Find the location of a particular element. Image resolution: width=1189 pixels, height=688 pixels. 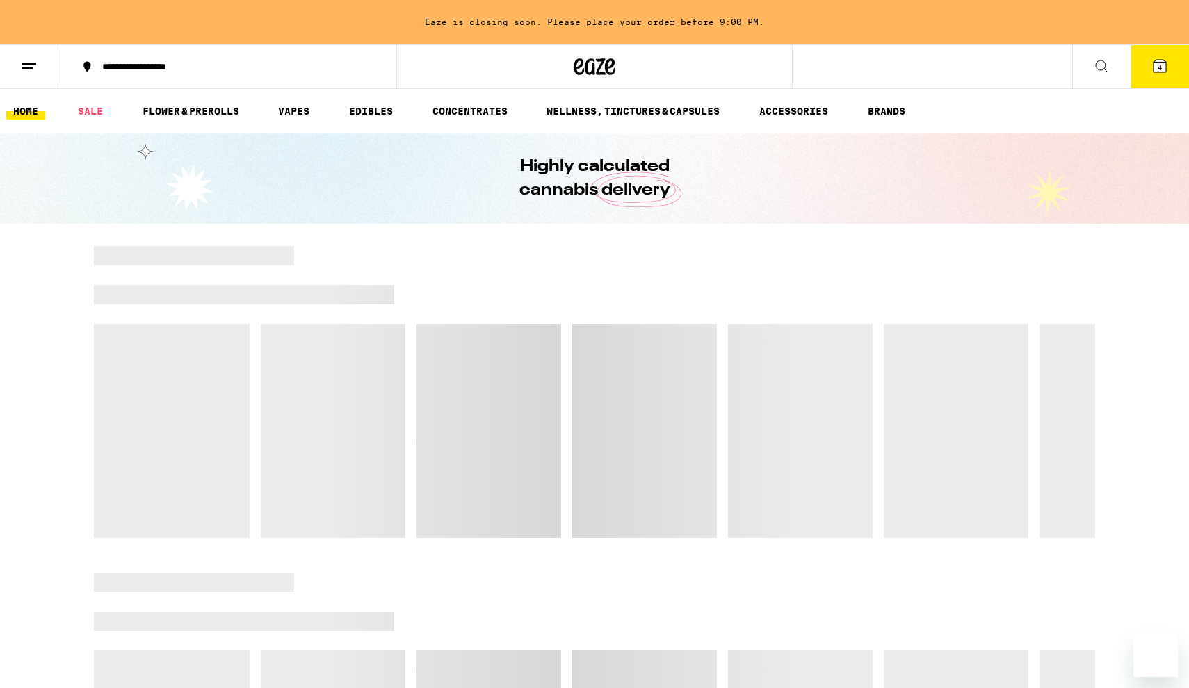

h1: Highly calculated cannabis delivery is located at coordinates (594, 179).